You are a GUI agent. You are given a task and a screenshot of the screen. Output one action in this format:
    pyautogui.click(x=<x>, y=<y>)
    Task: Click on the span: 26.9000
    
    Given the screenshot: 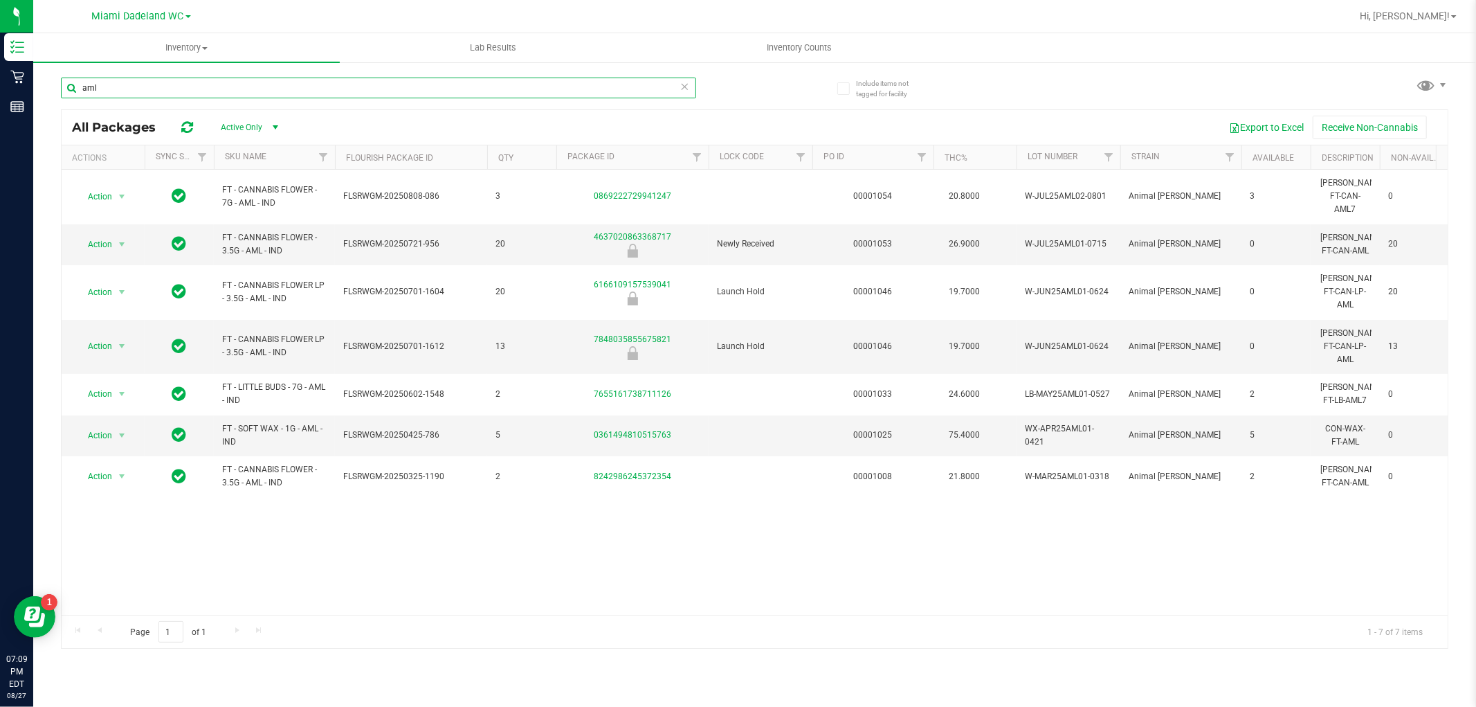 What is the action you would take?
    pyautogui.click(x=964, y=244)
    